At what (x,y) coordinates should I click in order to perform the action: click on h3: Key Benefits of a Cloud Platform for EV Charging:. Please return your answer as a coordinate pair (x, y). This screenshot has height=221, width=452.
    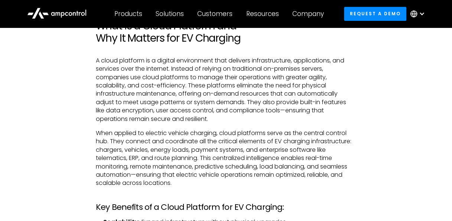
    Looking at the image, I should click on (226, 207).